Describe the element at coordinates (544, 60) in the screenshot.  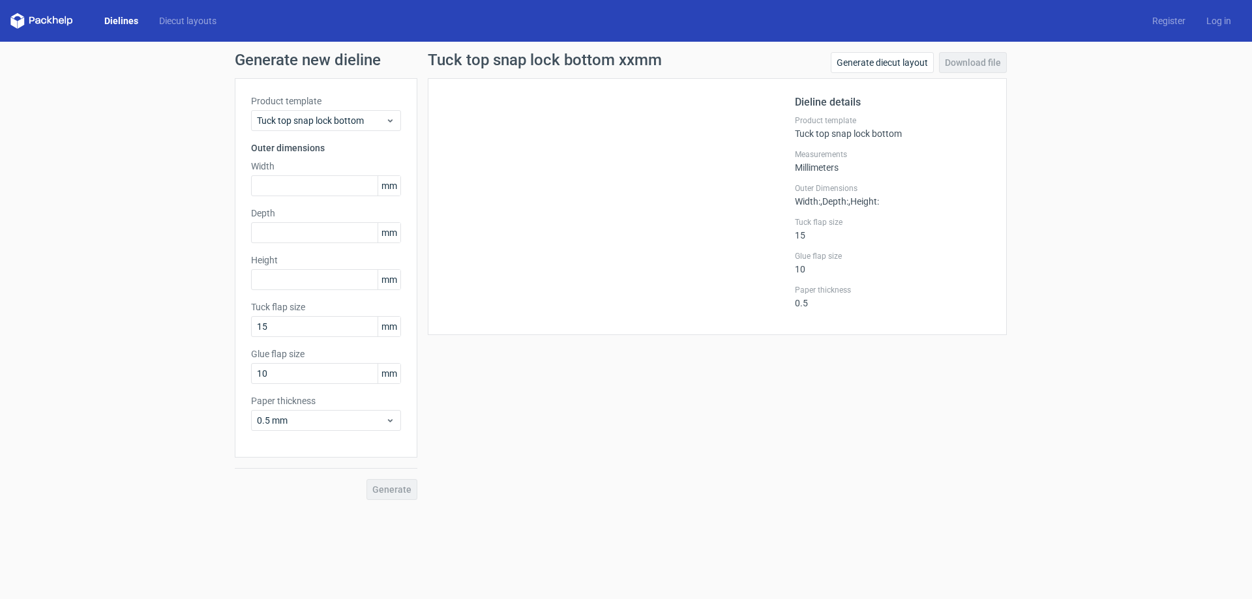
I see `h1: Tuck top snap lock bottom xxmm` at that location.